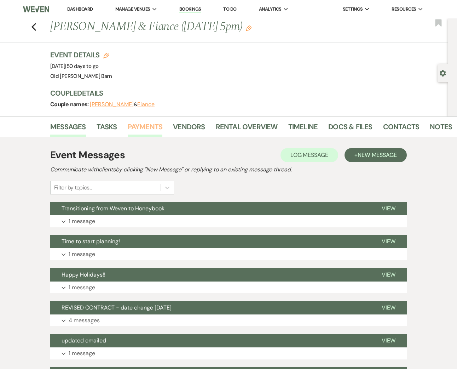  What do you see at coordinates (443, 73) in the screenshot?
I see `button: Open lead details` at bounding box center [443, 73].